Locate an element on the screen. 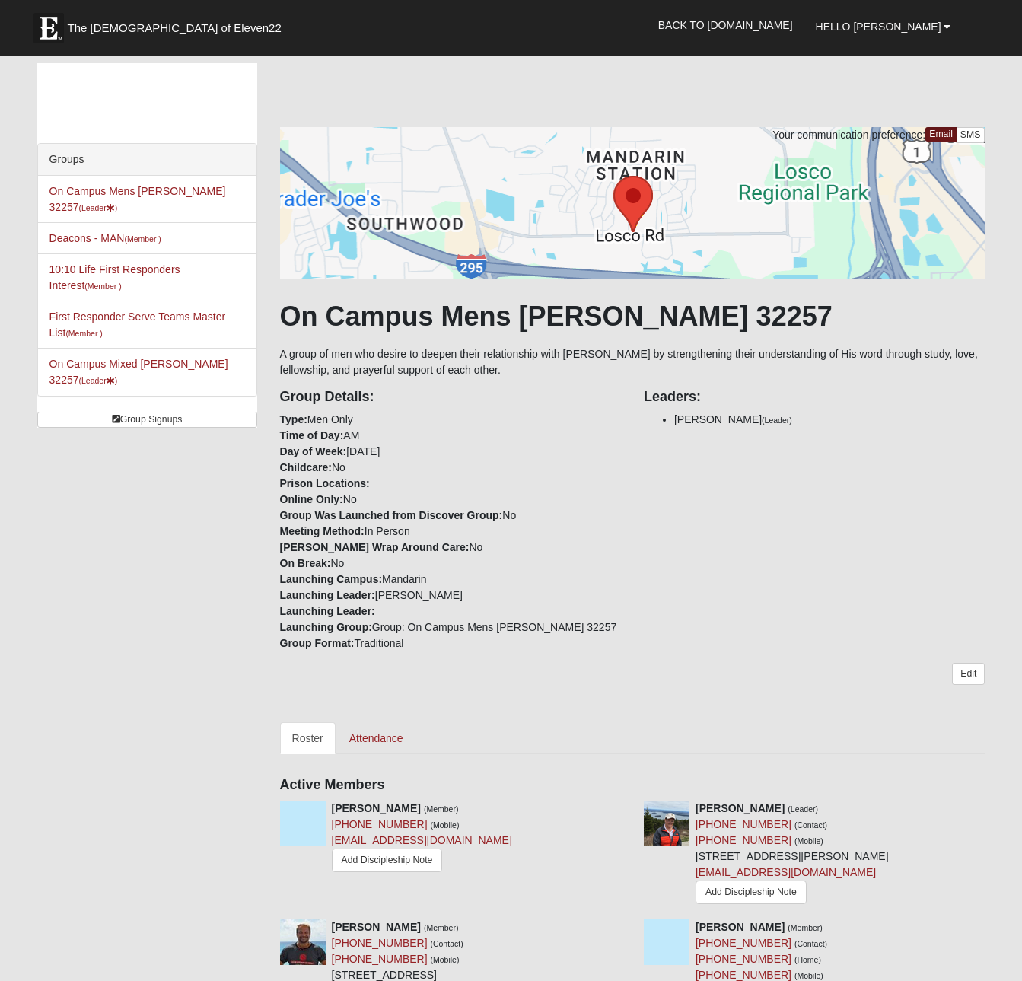  strong: Online Only: is located at coordinates (311, 499).